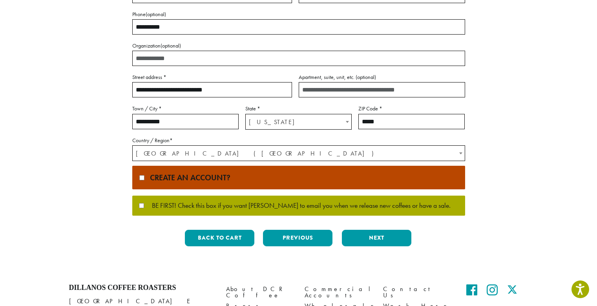  Describe the element at coordinates (142, 288) in the screenshot. I see `h4: Dillanos Coffee Roasters` at that location.